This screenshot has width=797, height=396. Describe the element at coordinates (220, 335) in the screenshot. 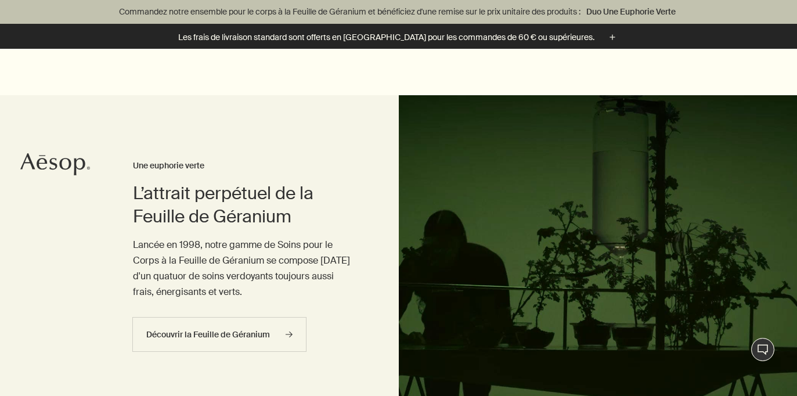

I see `a: Découvrir la Feuille de Géranium` at that location.